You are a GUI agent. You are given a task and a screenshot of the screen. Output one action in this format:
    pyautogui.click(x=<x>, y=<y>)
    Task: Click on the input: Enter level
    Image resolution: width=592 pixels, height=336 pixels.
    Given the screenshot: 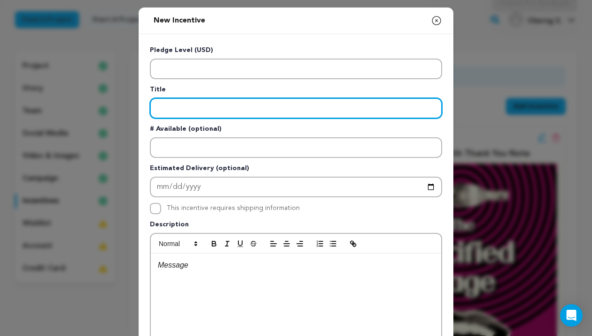 What is the action you would take?
    pyautogui.click(x=296, y=69)
    